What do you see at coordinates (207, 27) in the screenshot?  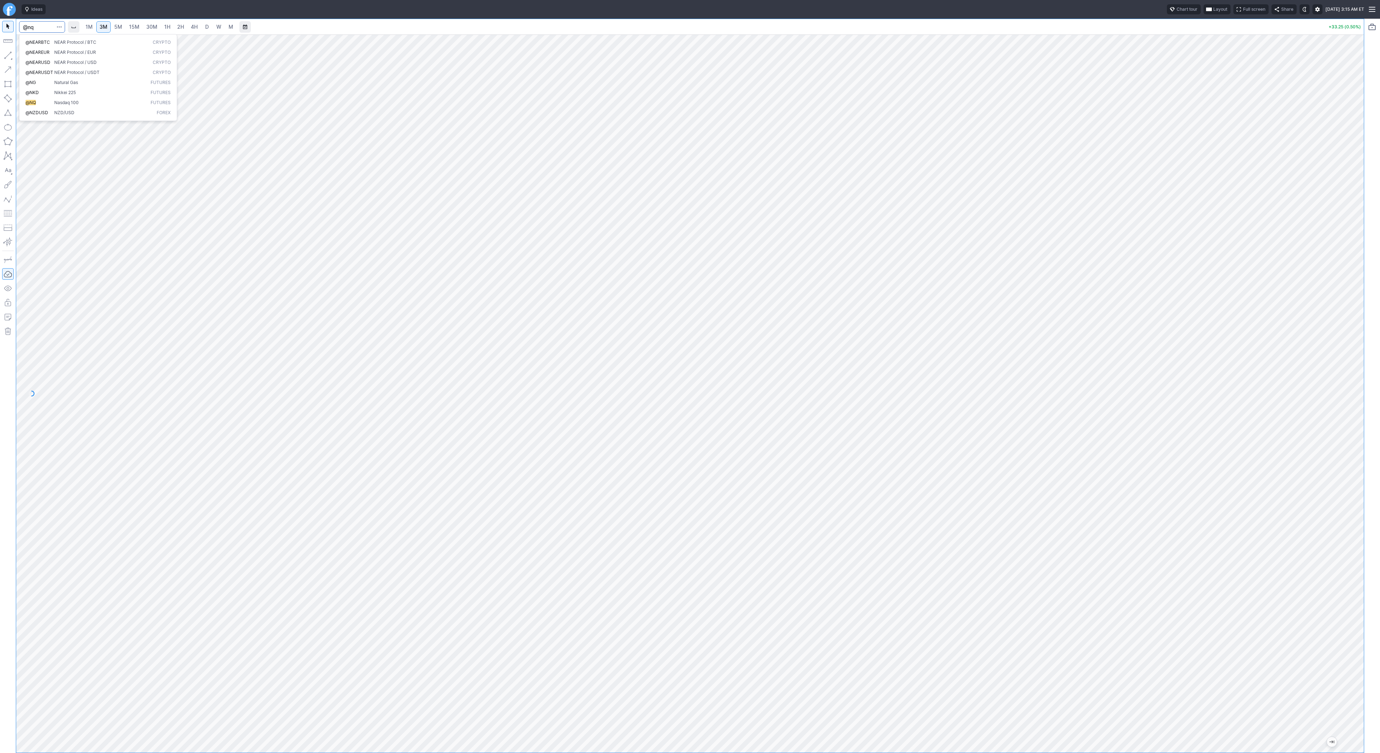 I see `a: D` at bounding box center [207, 27].